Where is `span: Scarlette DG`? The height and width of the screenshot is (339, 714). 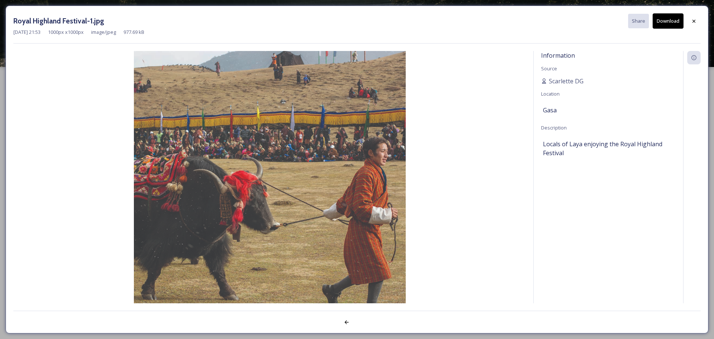 span: Scarlette DG is located at coordinates (566, 81).